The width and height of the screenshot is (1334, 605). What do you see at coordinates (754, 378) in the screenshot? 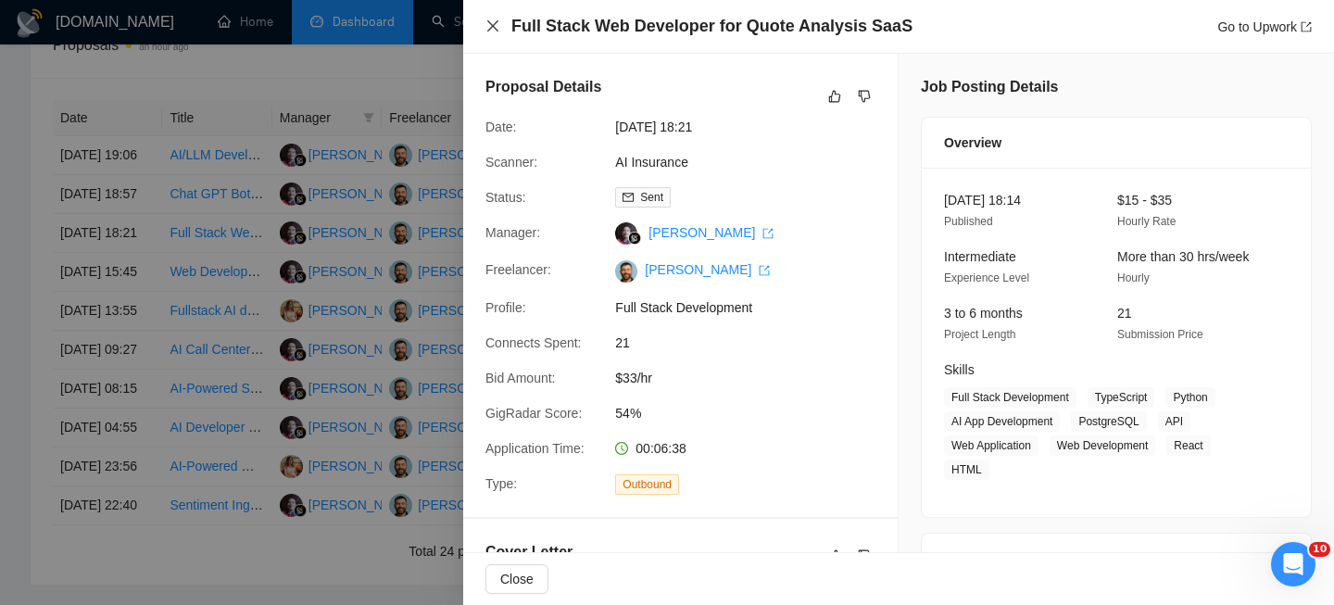
I see `span: $33/hr` at bounding box center [754, 378].